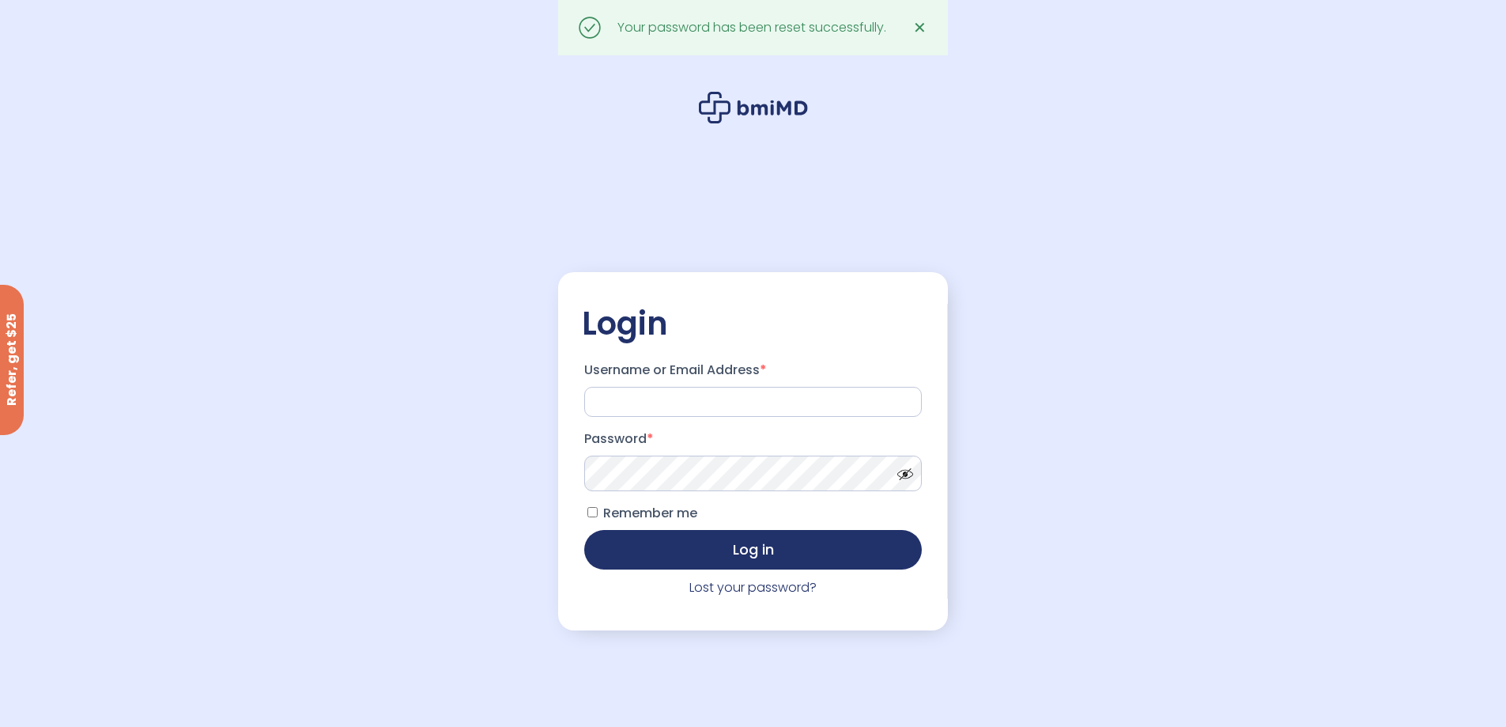 Image resolution: width=1506 pixels, height=727 pixels. What do you see at coordinates (753, 323) in the screenshot?
I see `h2: Login` at bounding box center [753, 323].